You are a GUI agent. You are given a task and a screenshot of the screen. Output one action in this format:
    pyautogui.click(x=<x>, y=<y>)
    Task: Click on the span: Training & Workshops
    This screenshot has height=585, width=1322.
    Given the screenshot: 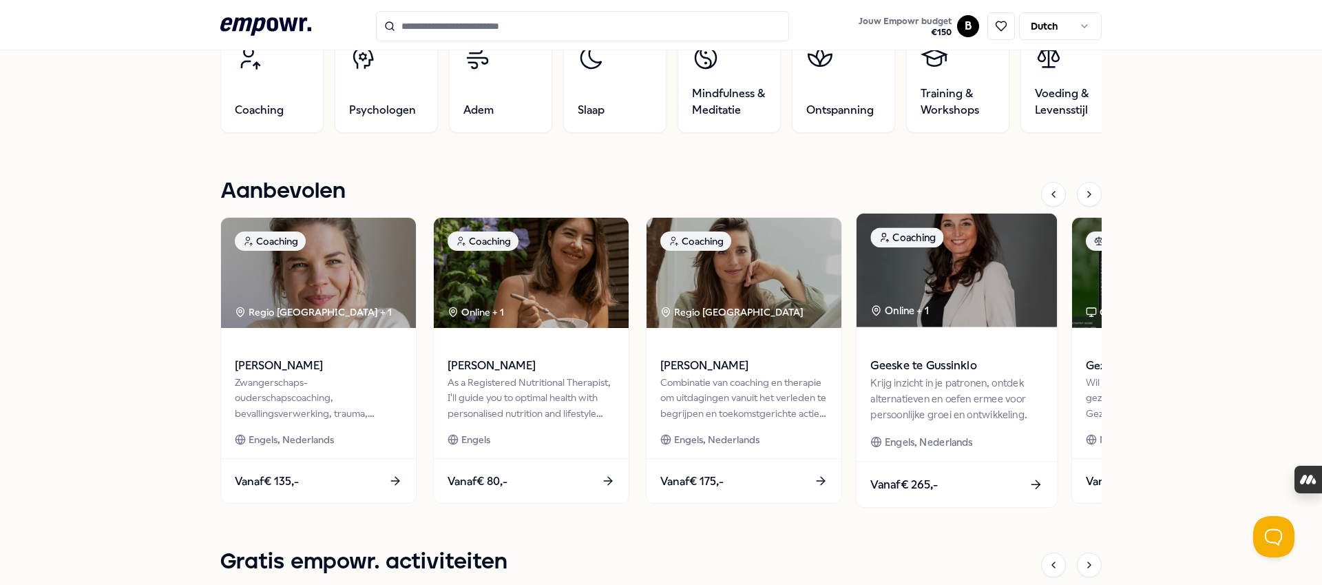 What is the action you would take?
    pyautogui.click(x=958, y=102)
    